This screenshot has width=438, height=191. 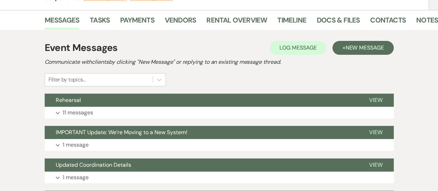 I want to click on p: 11 messages, so click(x=78, y=113).